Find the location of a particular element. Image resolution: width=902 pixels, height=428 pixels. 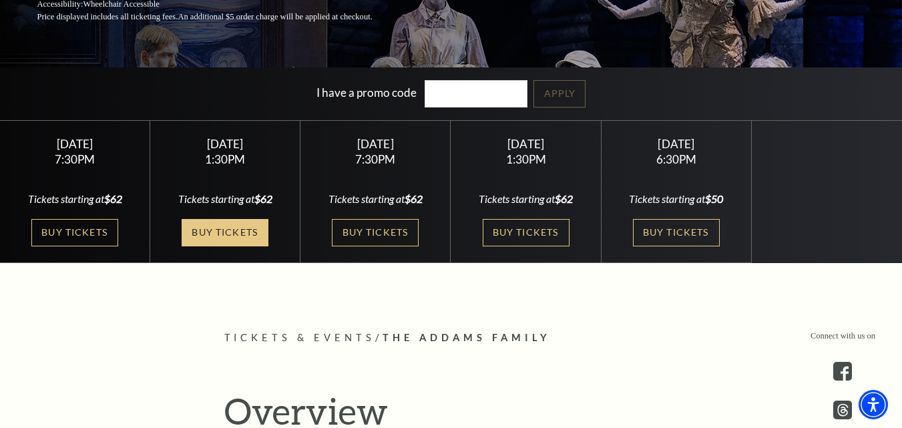

a: facebook - open in a new tab is located at coordinates (842, 371).